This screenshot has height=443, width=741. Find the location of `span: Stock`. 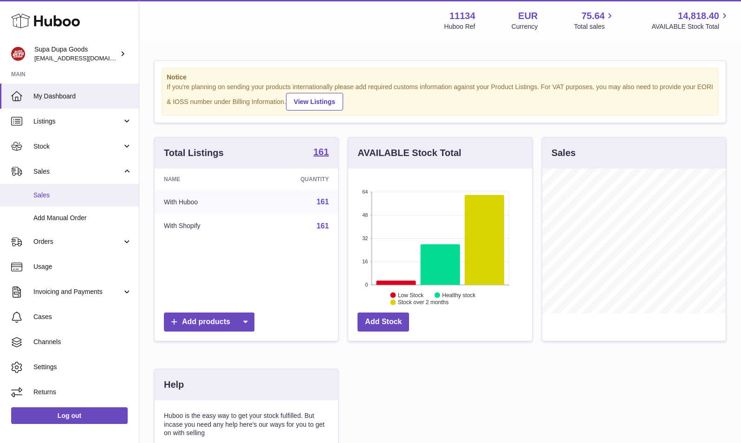

span: Stock is located at coordinates (78, 146).